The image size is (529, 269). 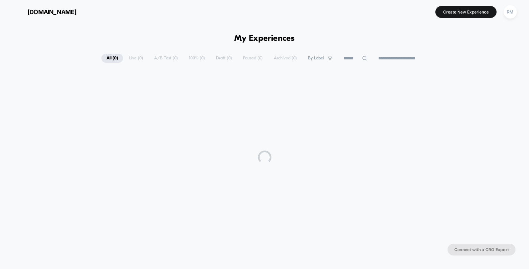 I want to click on button: Connect with a CRO Expert, so click(x=481, y=250).